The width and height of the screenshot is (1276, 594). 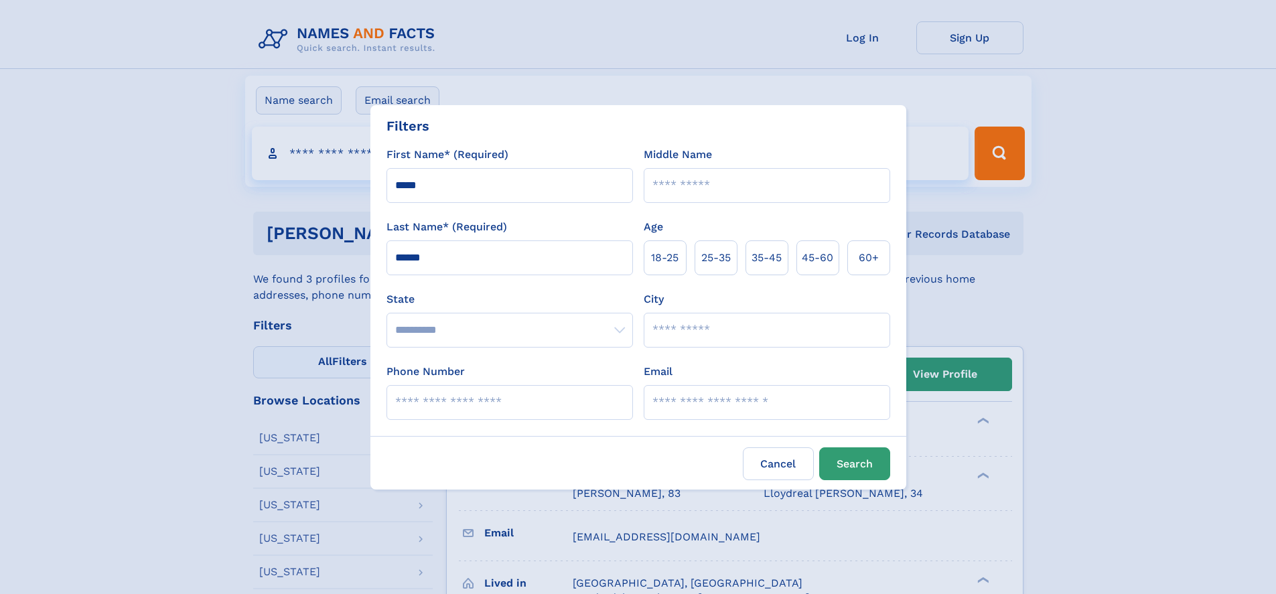 I want to click on label: State, so click(x=510, y=299).